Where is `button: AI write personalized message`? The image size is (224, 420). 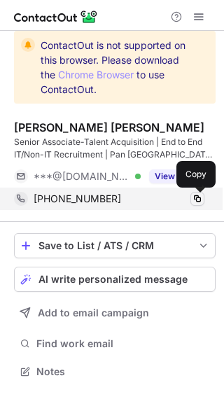 button: AI write personalized message is located at coordinates (115, 279).